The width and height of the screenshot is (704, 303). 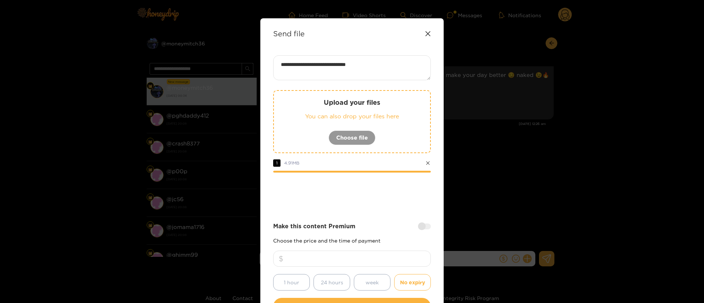 I want to click on button: 1 hour, so click(x=291, y=282).